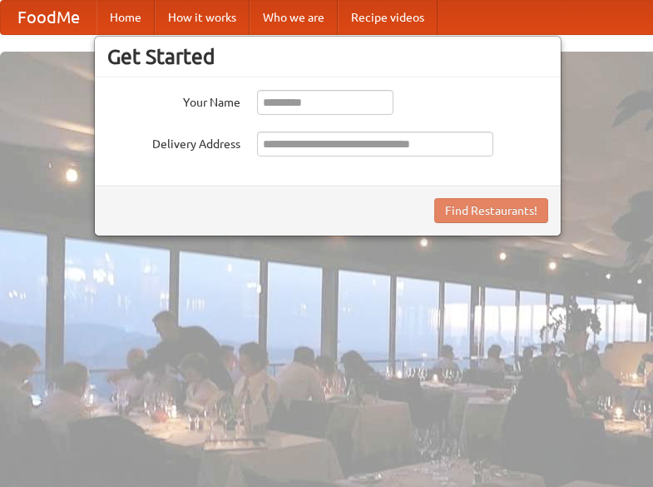  What do you see at coordinates (294, 17) in the screenshot?
I see `a: Who we are` at bounding box center [294, 17].